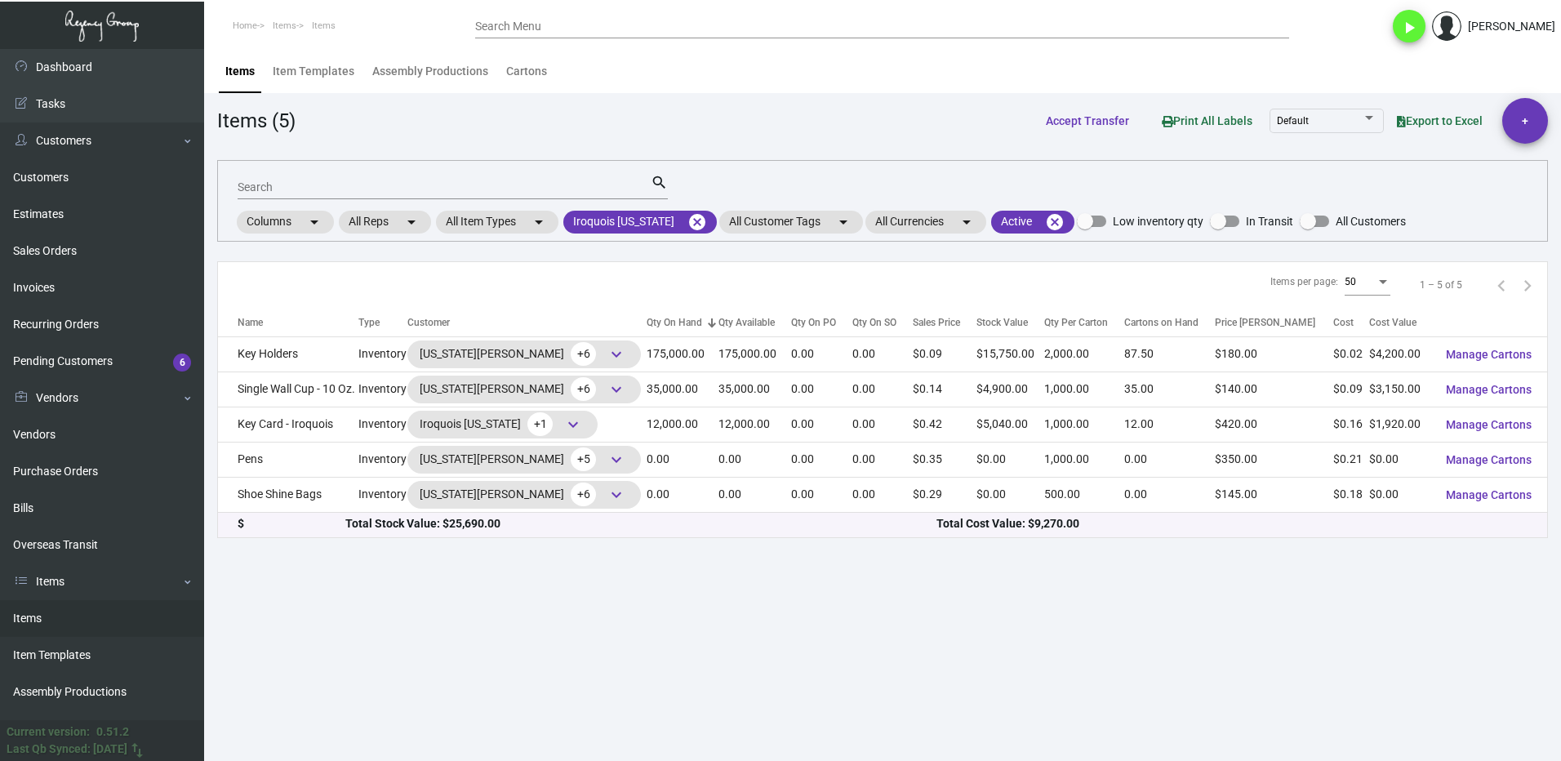 Image resolution: width=1561 pixels, height=761 pixels. What do you see at coordinates (1084, 459) in the screenshot?
I see `td: 1,000.00` at bounding box center [1084, 459].